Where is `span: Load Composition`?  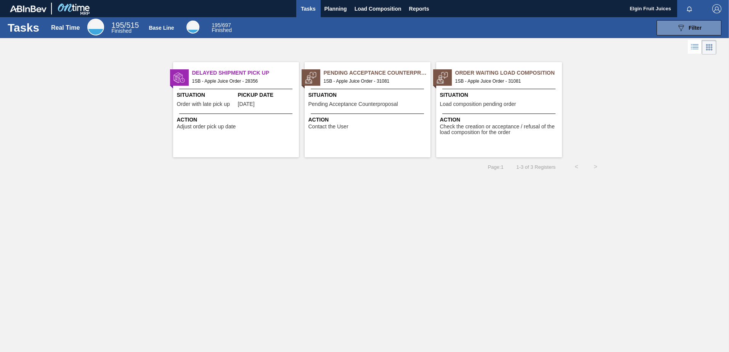
span: Load Composition is located at coordinates (378, 9).